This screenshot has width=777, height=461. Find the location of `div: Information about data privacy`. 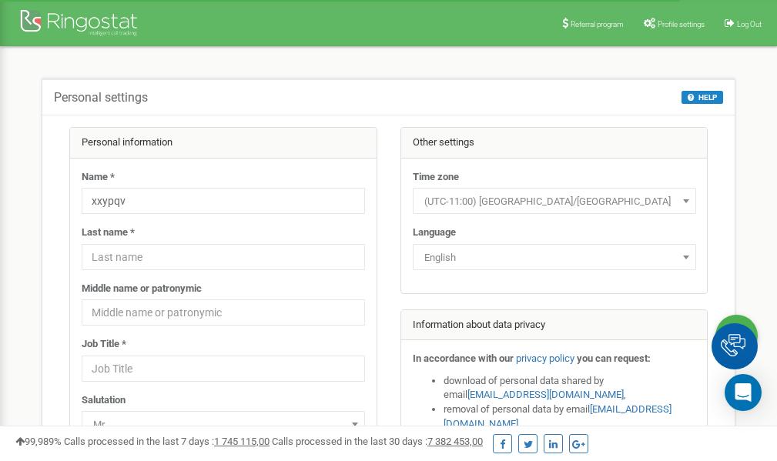

div: Information about data privacy is located at coordinates (554, 326).